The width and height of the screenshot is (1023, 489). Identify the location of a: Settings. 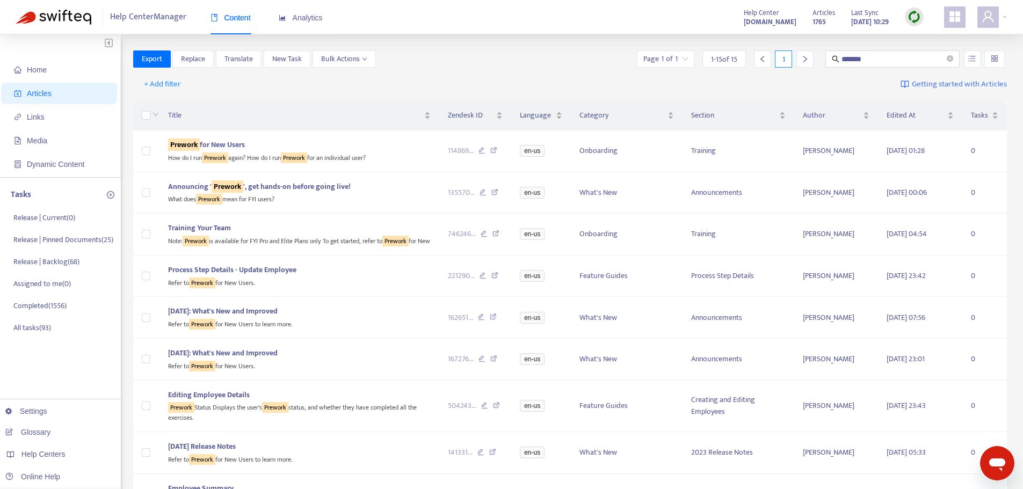
(26, 411).